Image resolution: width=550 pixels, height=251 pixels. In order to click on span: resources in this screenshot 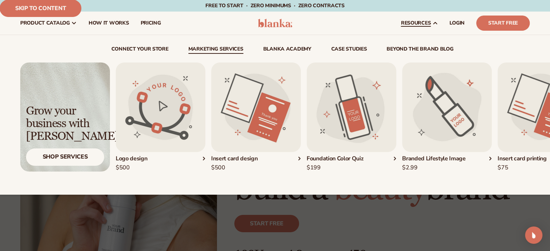, I will do `click(416, 23)`.